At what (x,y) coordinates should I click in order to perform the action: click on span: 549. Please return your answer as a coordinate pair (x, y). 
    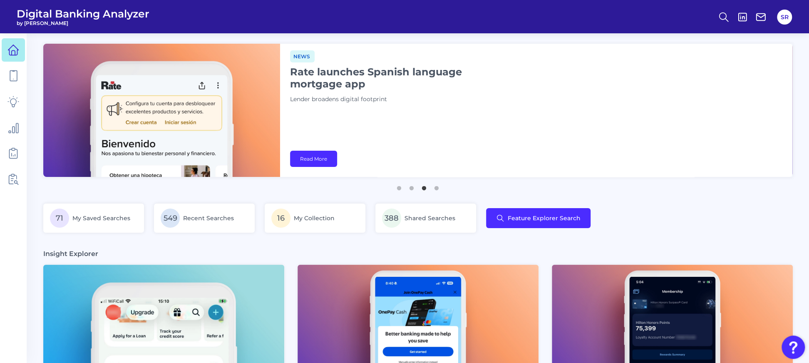
    Looking at the image, I should click on (170, 218).